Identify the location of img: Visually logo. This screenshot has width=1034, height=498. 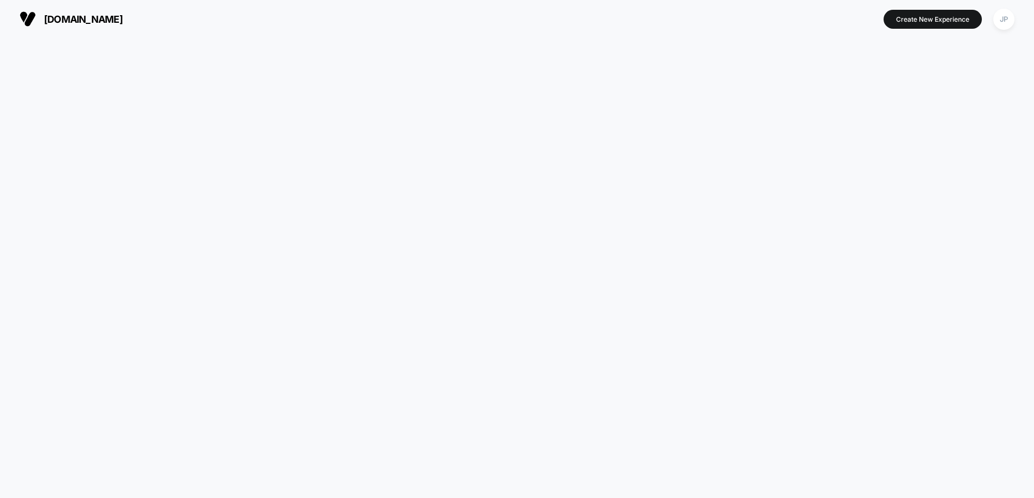
(28, 19).